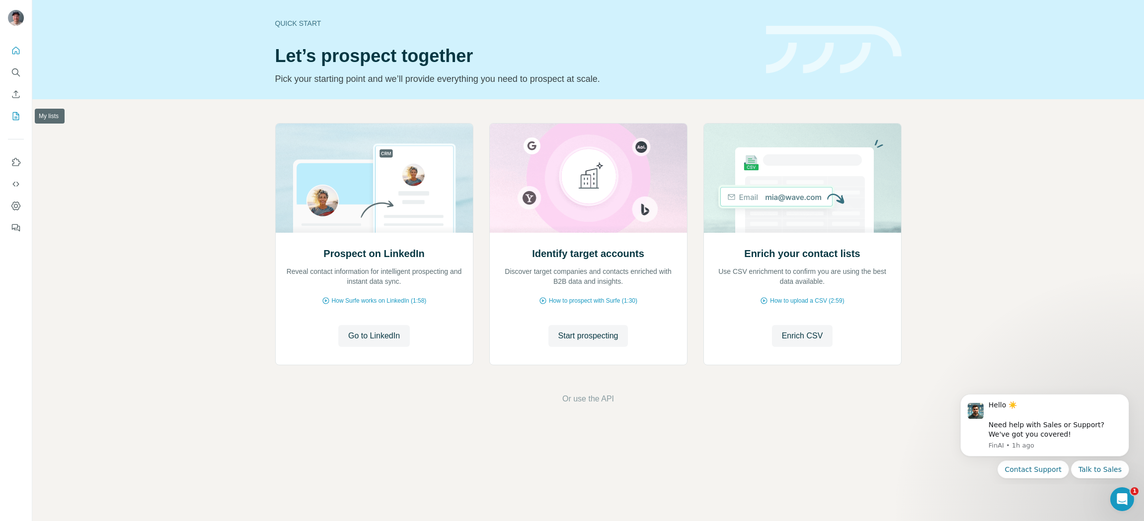 The image size is (1144, 521). Describe the element at coordinates (588, 399) in the screenshot. I see `span: Or use the API` at that location.